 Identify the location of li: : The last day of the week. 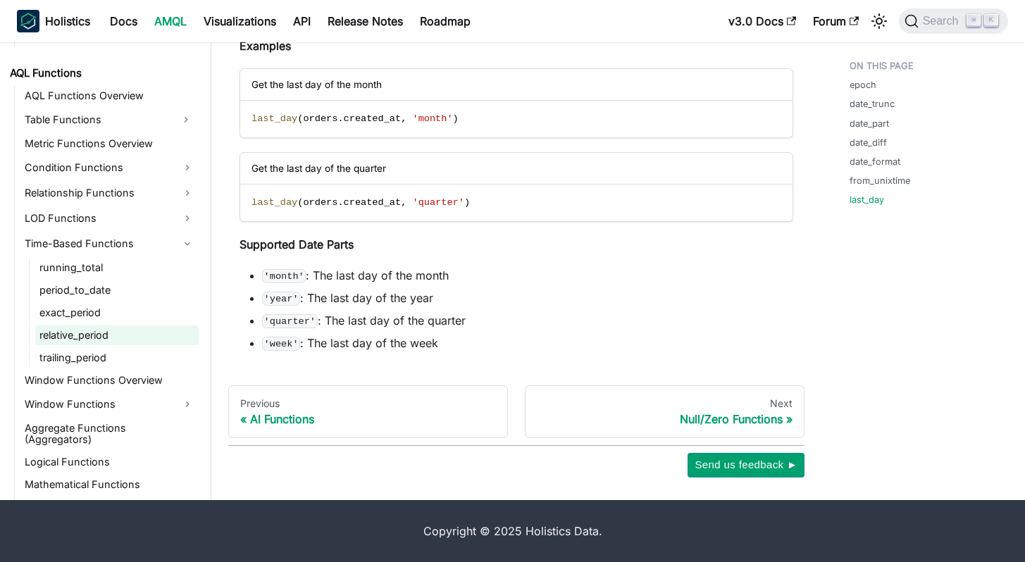
(528, 343).